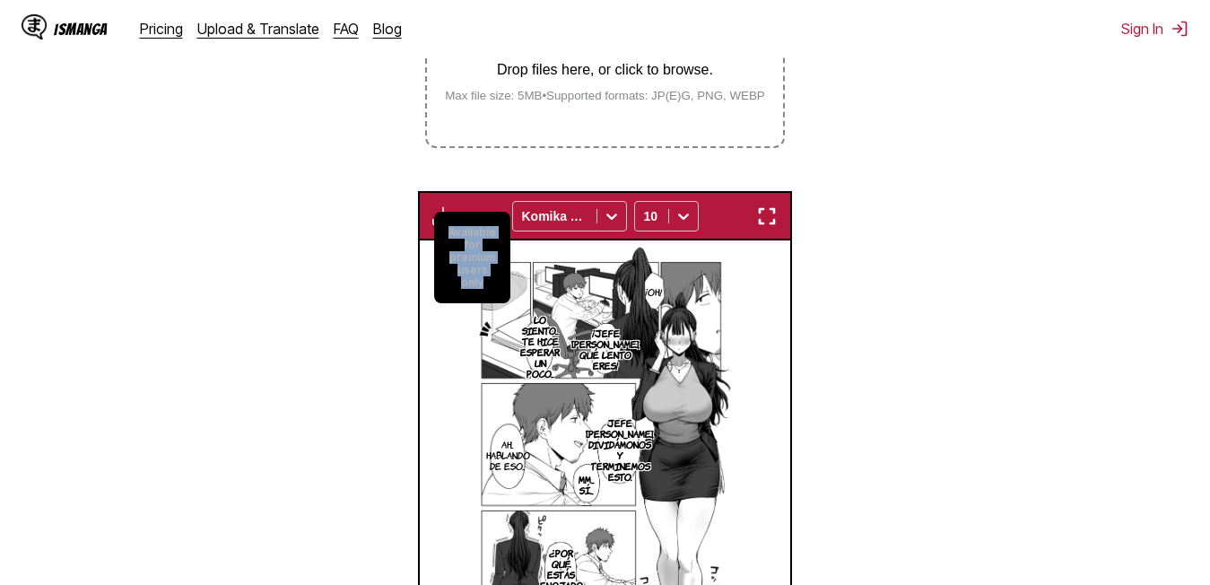 The image size is (1210, 585). Describe the element at coordinates (605, 70) in the screenshot. I see `p: Drop files here, or click to browse.` at that location.